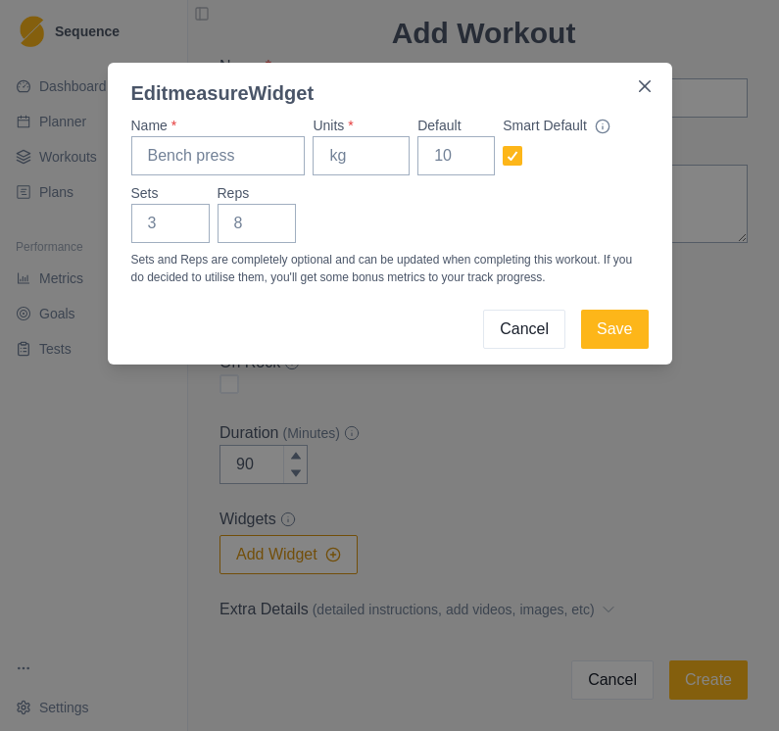 This screenshot has width=779, height=731. I want to click on label: Name, so click(213, 125).